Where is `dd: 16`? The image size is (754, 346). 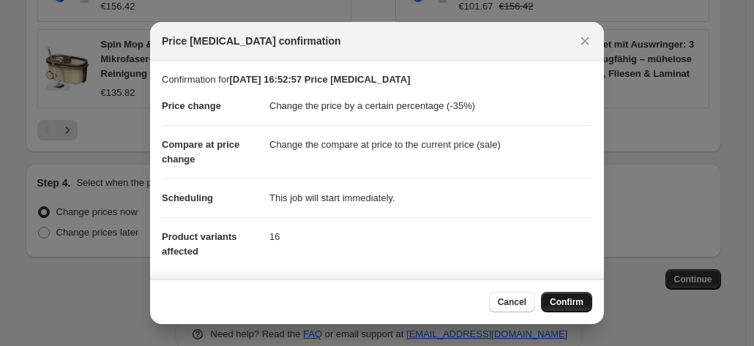
dd: 16 is located at coordinates (430, 236).